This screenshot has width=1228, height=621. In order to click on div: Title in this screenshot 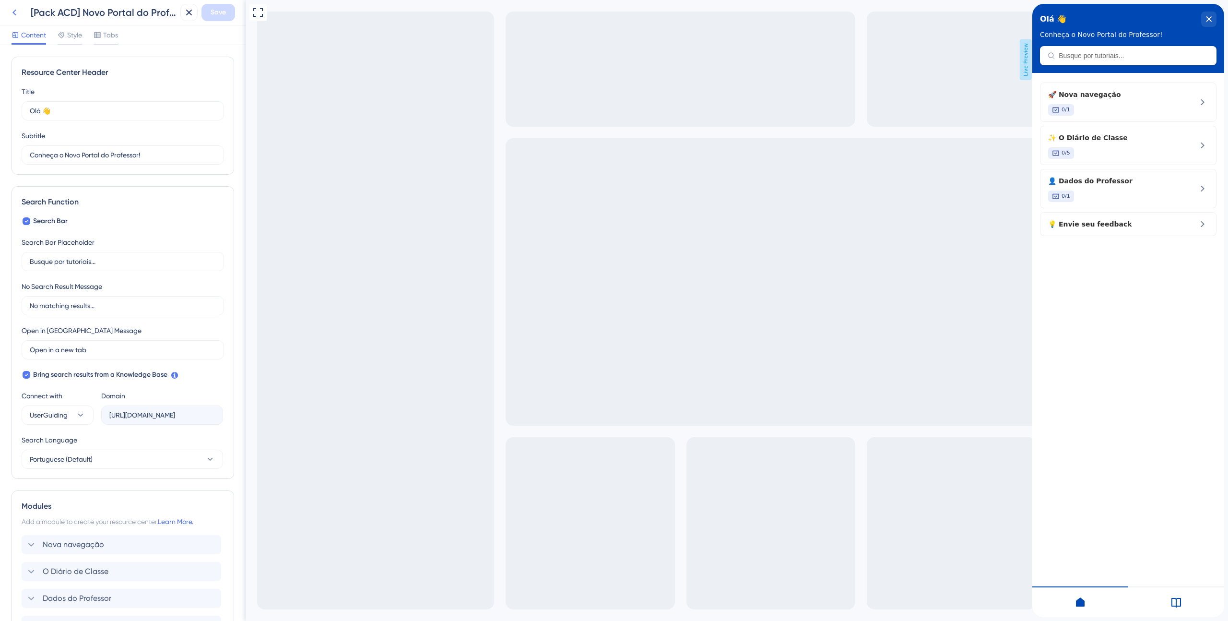, I will do `click(28, 92)`.